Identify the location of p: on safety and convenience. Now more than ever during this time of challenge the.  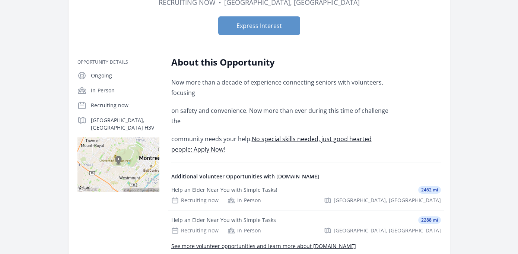
(280, 116).